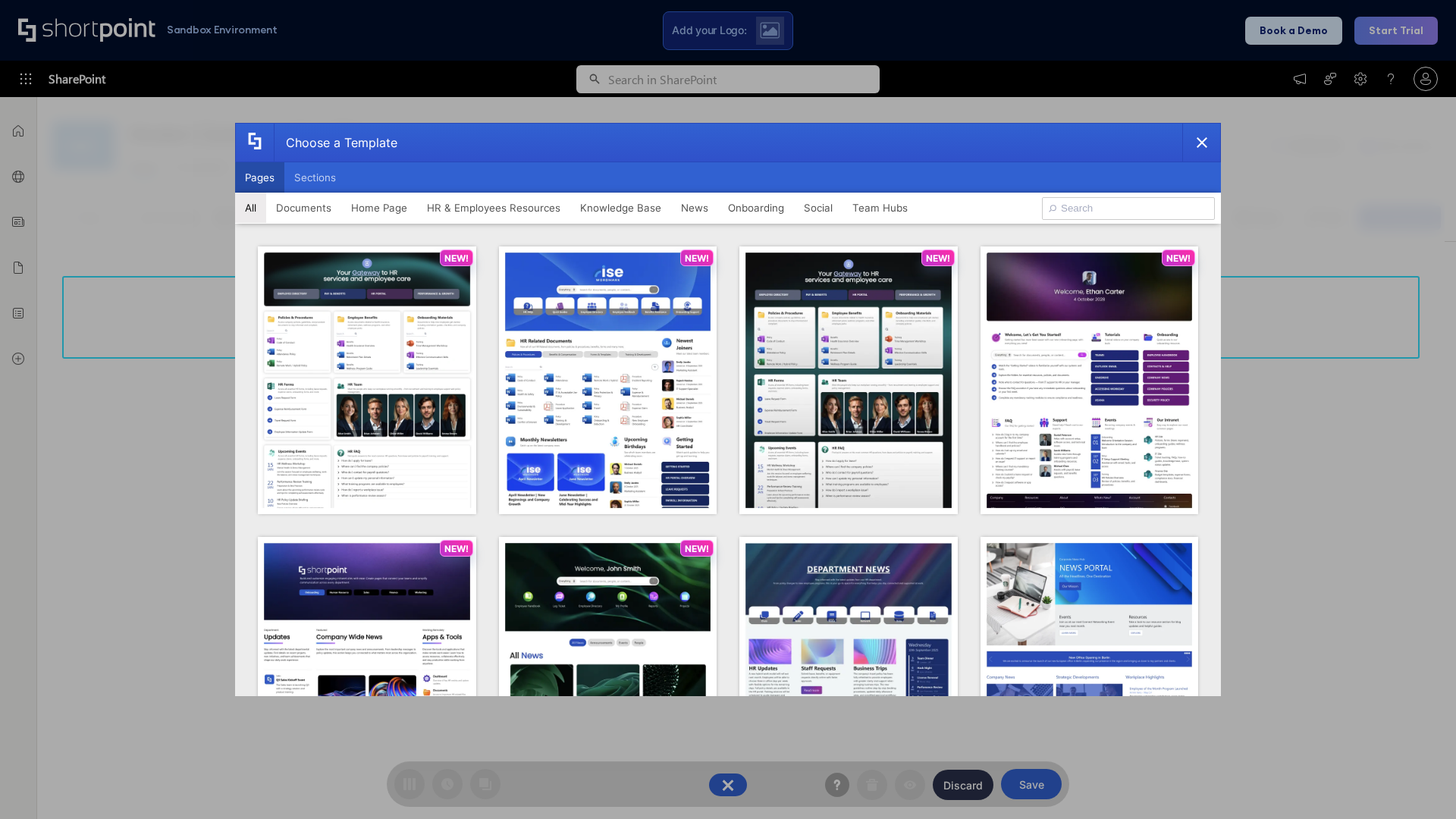 This screenshot has width=1456, height=819. What do you see at coordinates (1128, 208) in the screenshot?
I see `input: Search` at bounding box center [1128, 208].